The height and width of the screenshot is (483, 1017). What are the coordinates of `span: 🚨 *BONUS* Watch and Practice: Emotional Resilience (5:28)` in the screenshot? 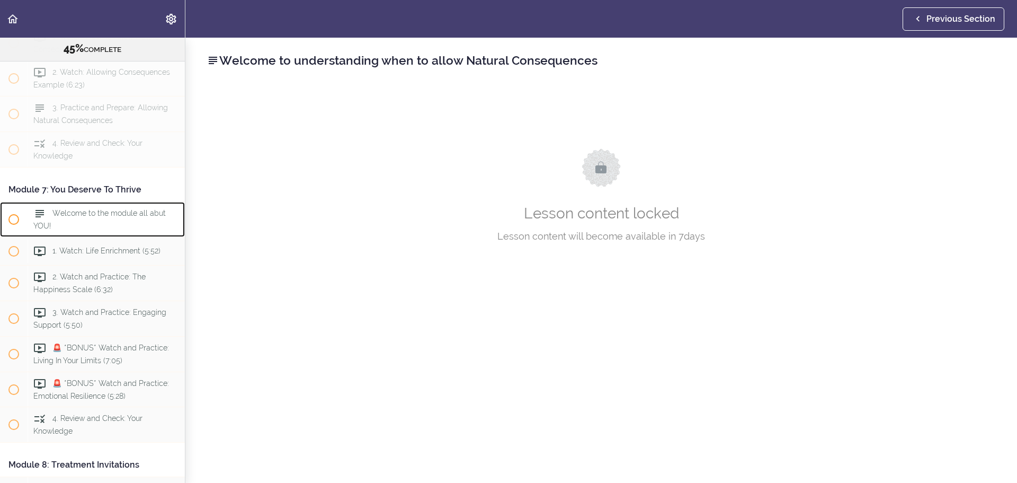 It's located at (101, 389).